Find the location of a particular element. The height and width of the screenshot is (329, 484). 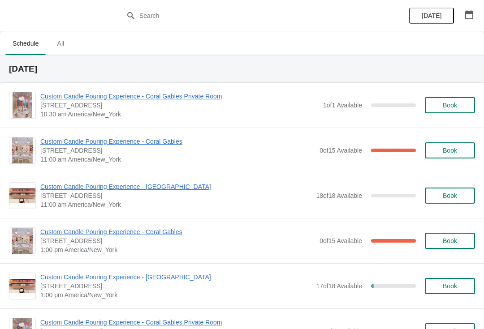

span: 1 of 1 Available is located at coordinates (342, 105).